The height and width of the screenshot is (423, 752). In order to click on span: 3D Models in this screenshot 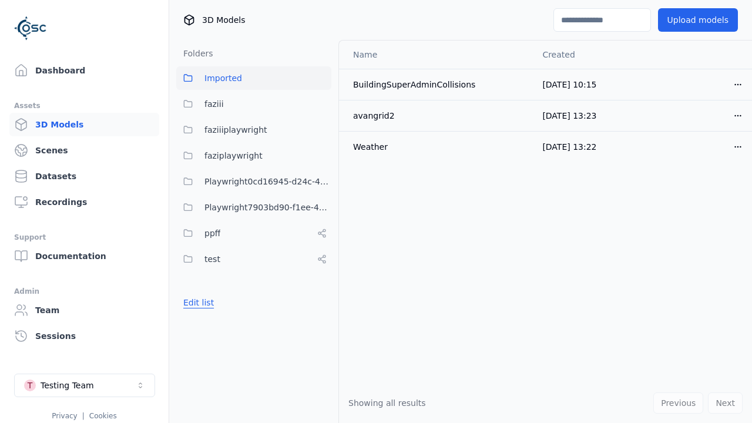, I will do `click(223, 20)`.